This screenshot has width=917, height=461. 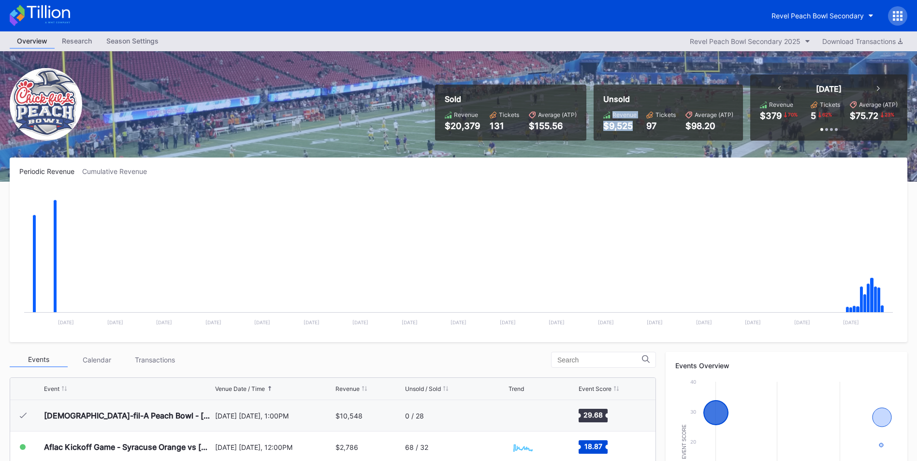 What do you see at coordinates (39, 360) in the screenshot?
I see `div: Events` at bounding box center [39, 360].